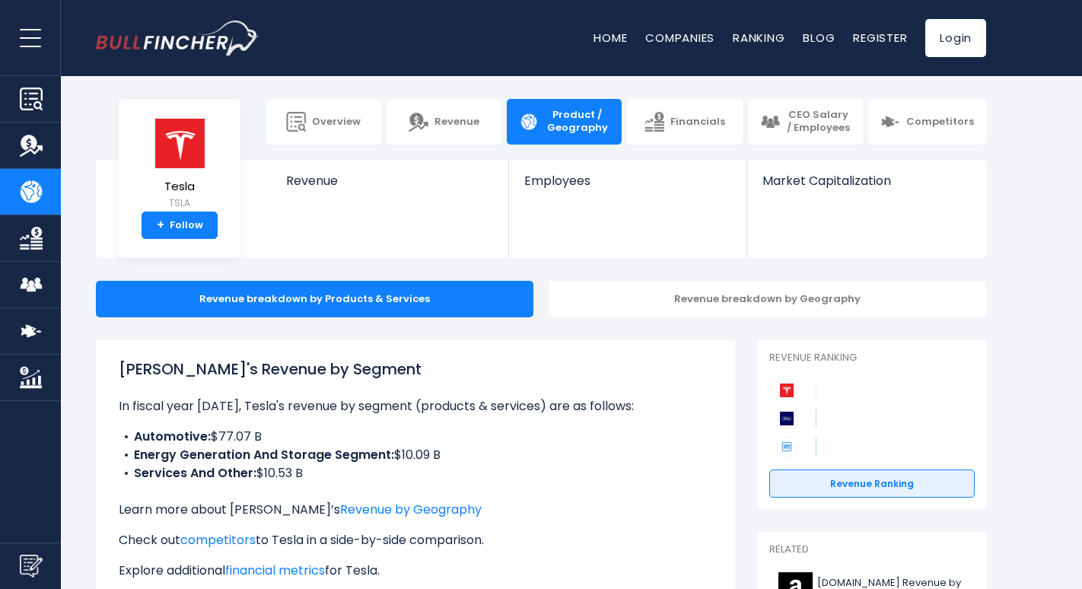 The image size is (1082, 589). What do you see at coordinates (610, 37) in the screenshot?
I see `a: Home` at bounding box center [610, 37].